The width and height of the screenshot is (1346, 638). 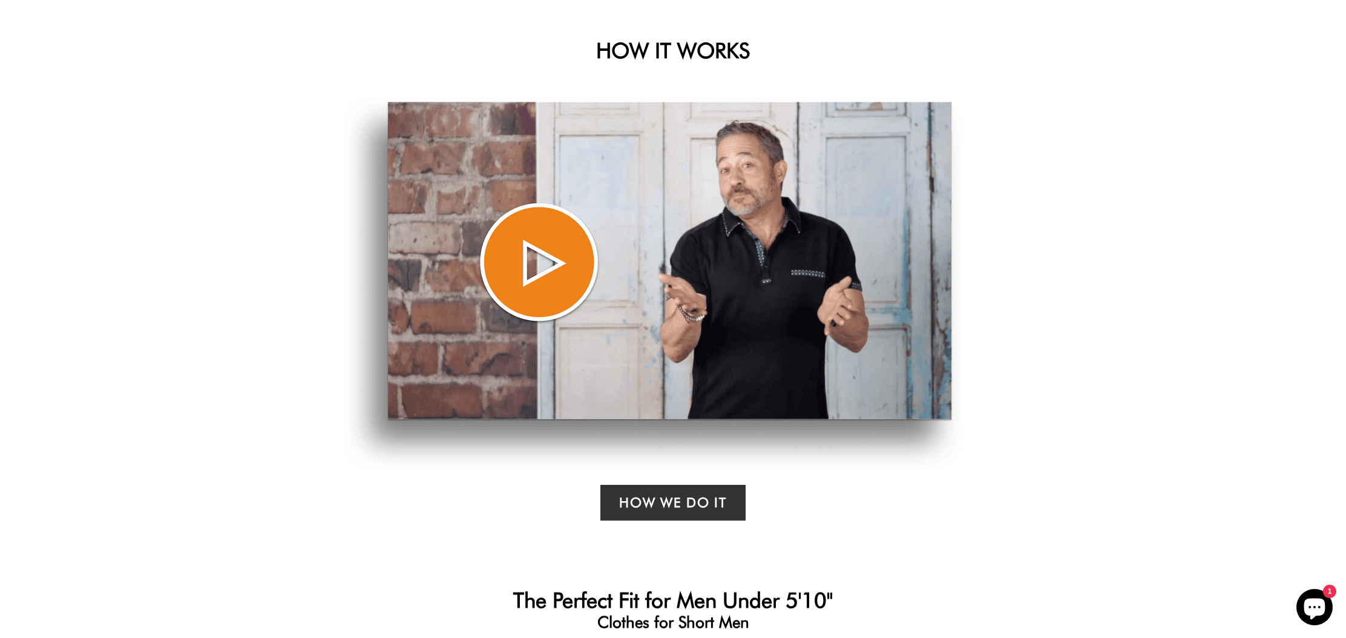 What do you see at coordinates (672, 502) in the screenshot?
I see `a: How We Do it` at bounding box center [672, 502].